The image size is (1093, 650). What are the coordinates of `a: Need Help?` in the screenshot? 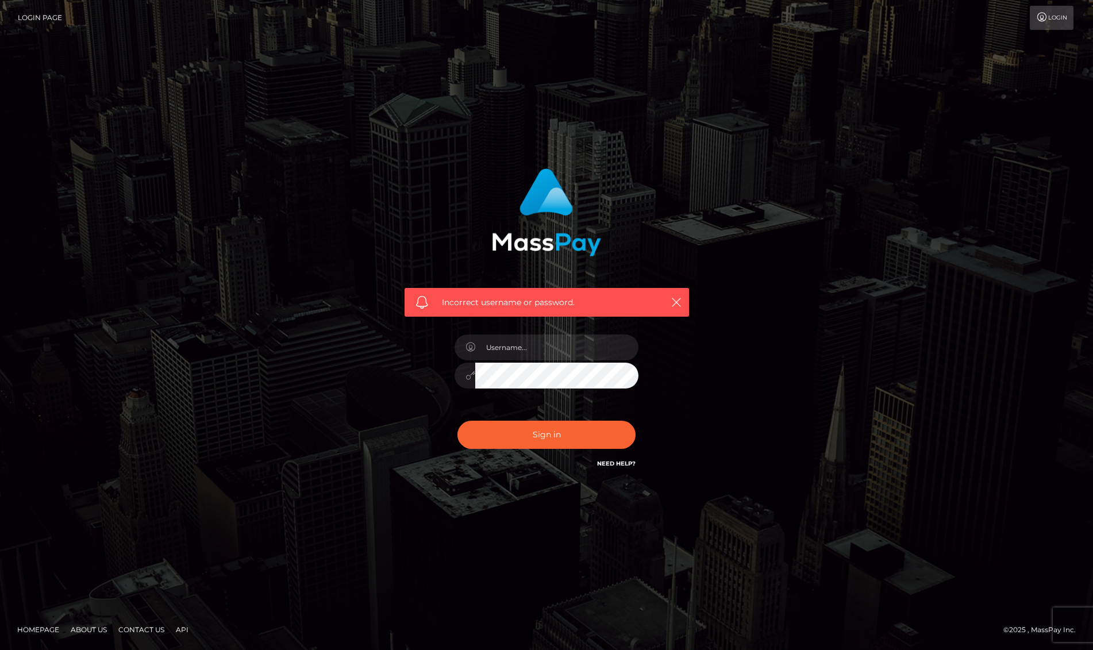 It's located at (616, 463).